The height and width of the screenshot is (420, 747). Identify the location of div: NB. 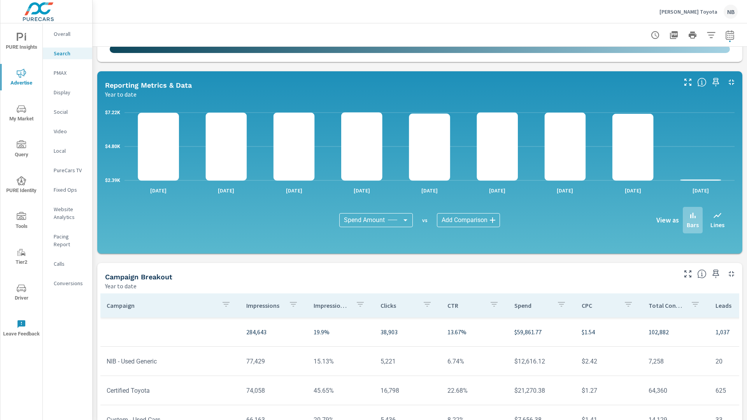
(731, 12).